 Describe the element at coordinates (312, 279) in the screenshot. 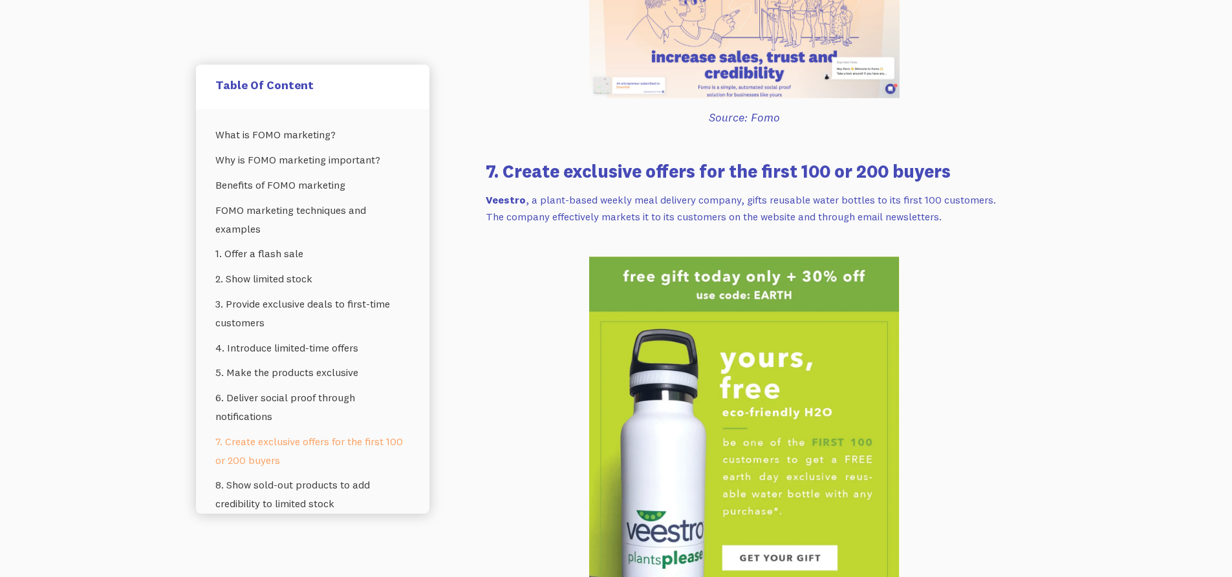

I see `a: 2. Show limited stock` at that location.